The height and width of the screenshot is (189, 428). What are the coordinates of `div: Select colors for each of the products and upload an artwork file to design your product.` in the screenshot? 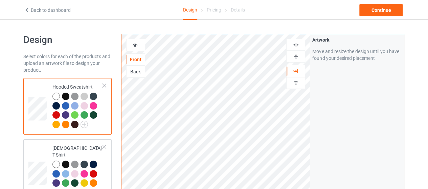 It's located at (67, 63).